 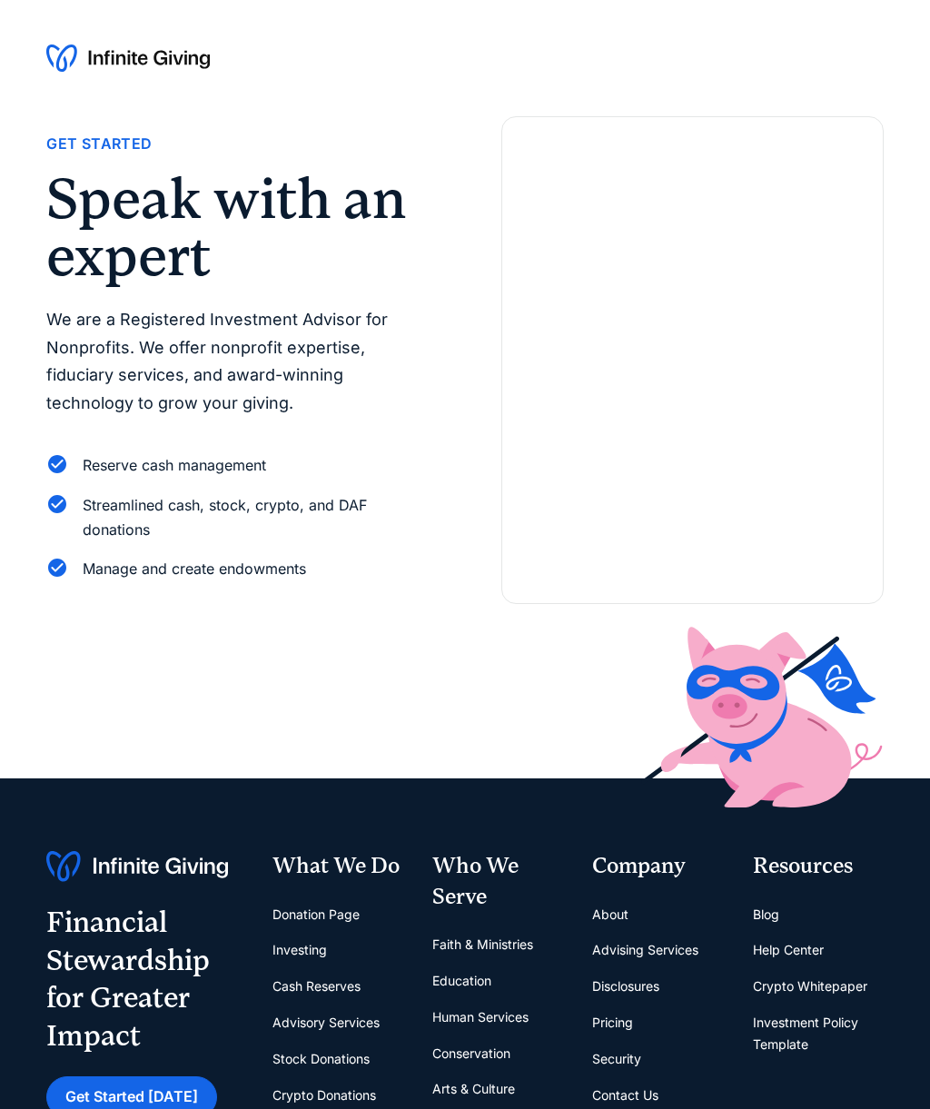 I want to click on a: About, so click(x=610, y=915).